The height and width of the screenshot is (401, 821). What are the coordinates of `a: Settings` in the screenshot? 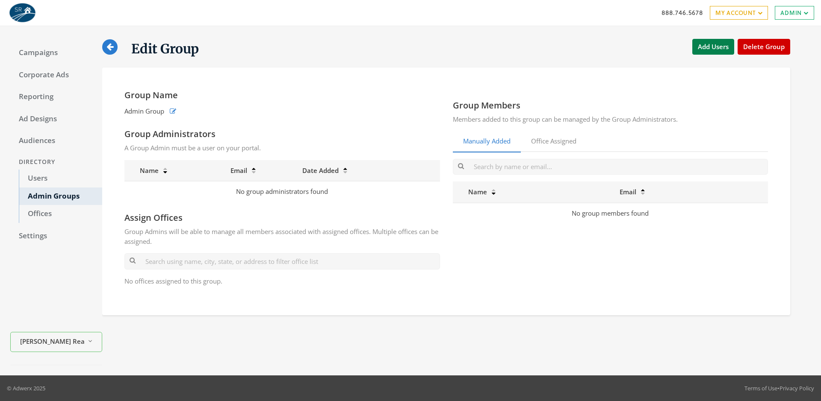 It's located at (56, 236).